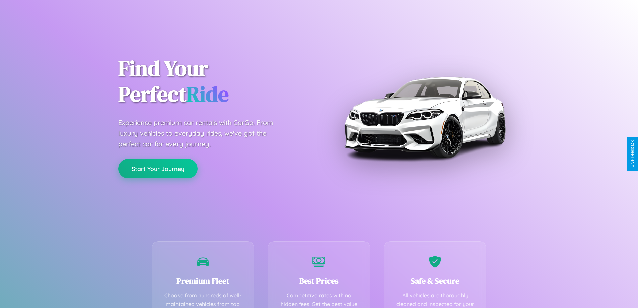 Image resolution: width=638 pixels, height=308 pixels. I want to click on h1: Find Your Perfect, so click(214, 81).